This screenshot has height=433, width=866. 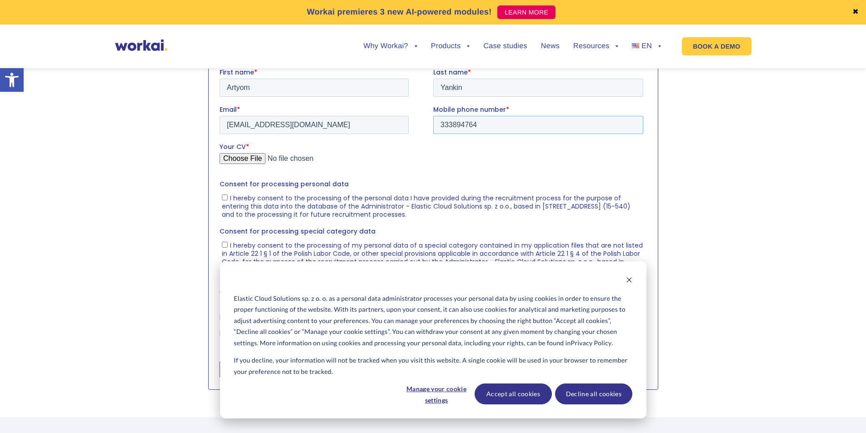 What do you see at coordinates (433, 366) in the screenshot?
I see `p: If you decline, your information will not be tracked when you visit this website. A single cookie...` at bounding box center [433, 366].